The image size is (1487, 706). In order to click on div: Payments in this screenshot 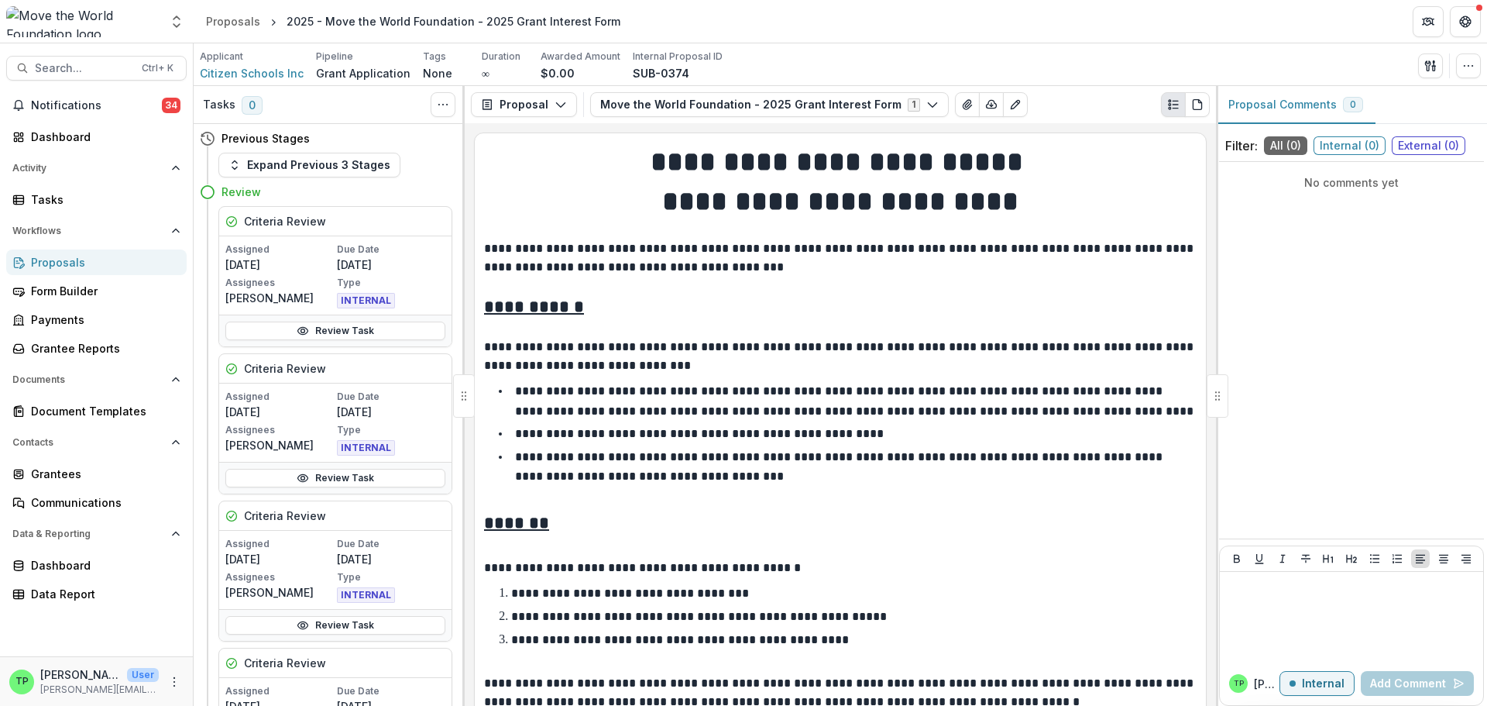, I will do `click(102, 319)`.